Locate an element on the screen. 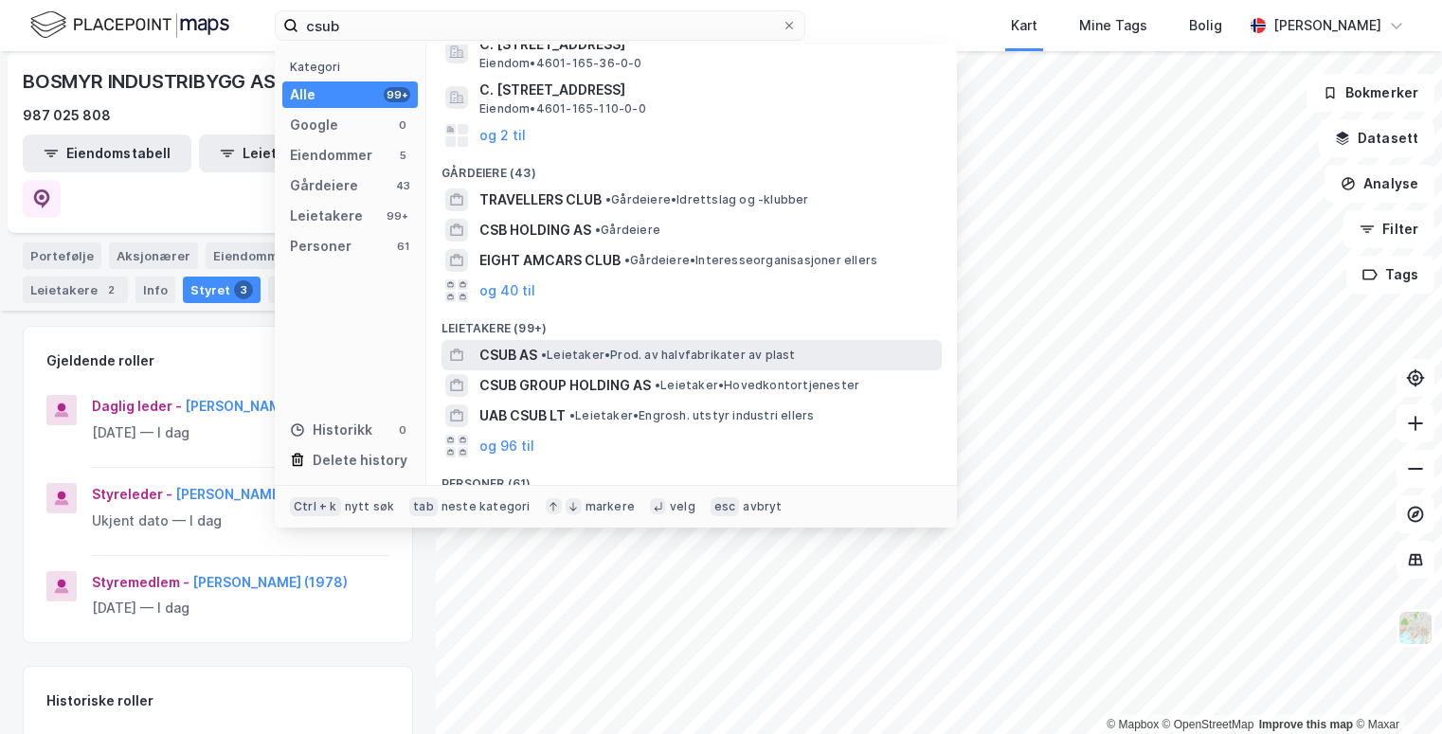 This screenshot has height=734, width=1442. div: Bolig is located at coordinates (1205, 26).